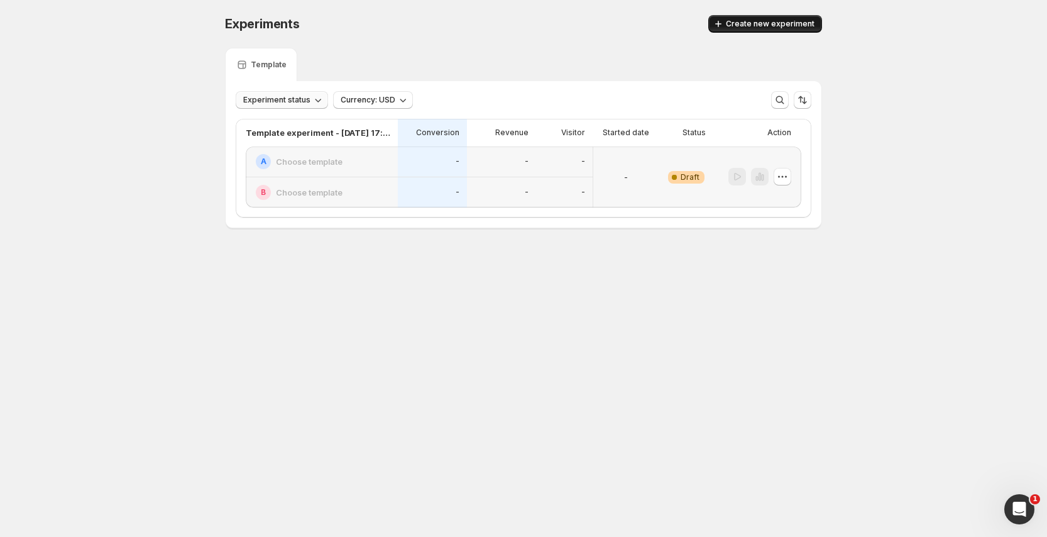 This screenshot has width=1047, height=537. What do you see at coordinates (368, 100) in the screenshot?
I see `span: Currency: USD` at bounding box center [368, 100].